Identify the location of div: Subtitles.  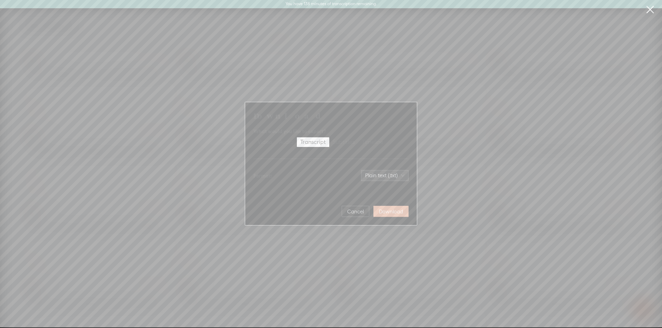
(344, 142).